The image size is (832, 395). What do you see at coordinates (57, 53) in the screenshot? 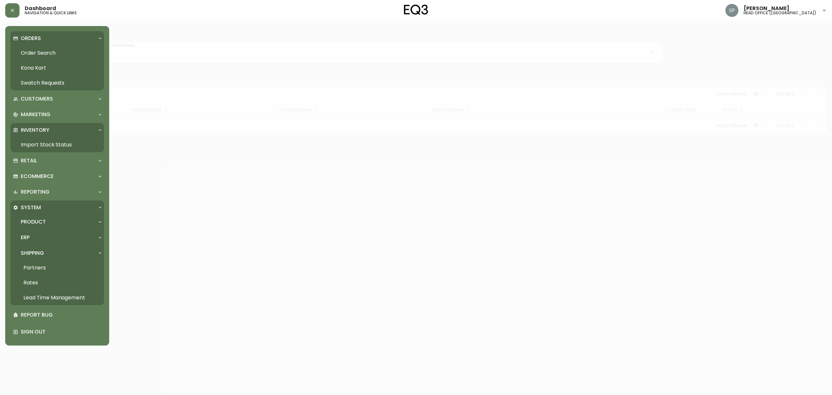
I see `a: Order Search` at bounding box center [57, 53].